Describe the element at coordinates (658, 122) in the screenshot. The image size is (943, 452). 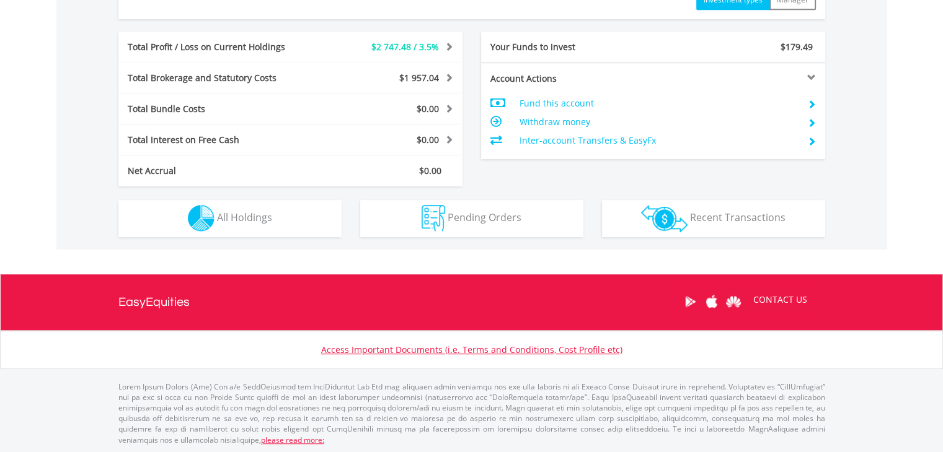
I see `td: Withdraw money` at that location.